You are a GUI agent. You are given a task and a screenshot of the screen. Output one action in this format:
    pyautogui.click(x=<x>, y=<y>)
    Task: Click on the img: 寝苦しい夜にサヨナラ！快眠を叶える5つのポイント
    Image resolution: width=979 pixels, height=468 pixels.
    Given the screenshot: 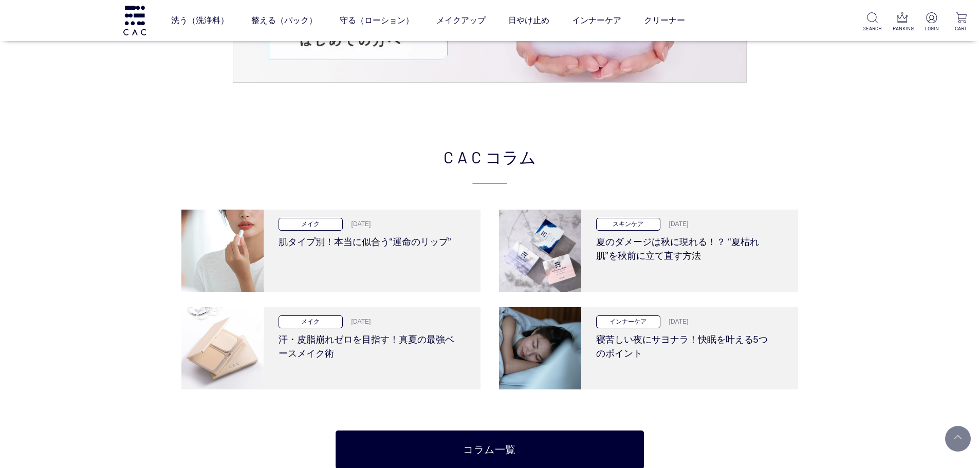 What is the action you would take?
    pyautogui.click(x=540, y=348)
    